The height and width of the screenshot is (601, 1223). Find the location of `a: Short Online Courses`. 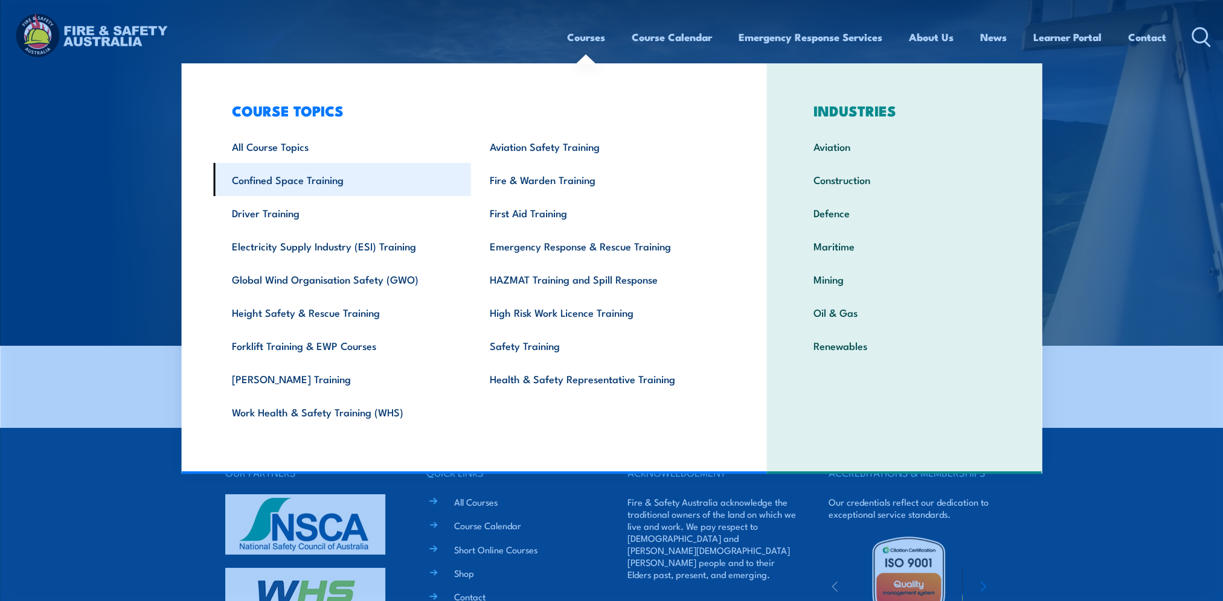

a: Short Online Courses is located at coordinates (496, 549).